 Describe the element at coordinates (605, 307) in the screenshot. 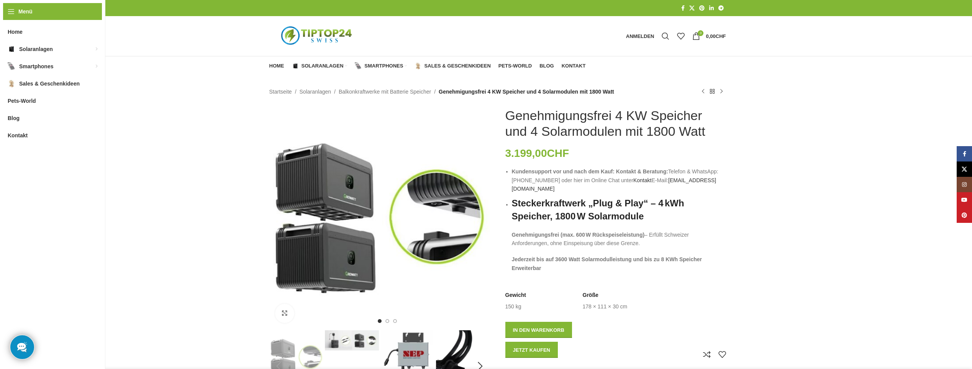

I see `td: 178 × 111 × 30 cm` at that location.